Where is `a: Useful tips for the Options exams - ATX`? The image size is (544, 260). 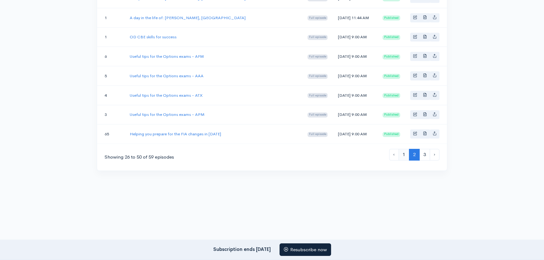 a: Useful tips for the Options exams - ATX is located at coordinates (166, 95).